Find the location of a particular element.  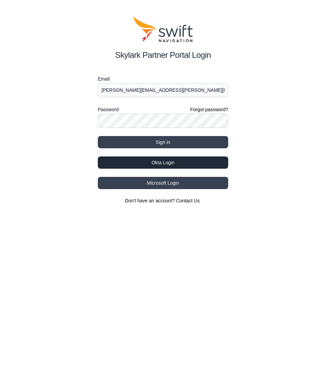

section: Don't have an account? is located at coordinates (163, 201).